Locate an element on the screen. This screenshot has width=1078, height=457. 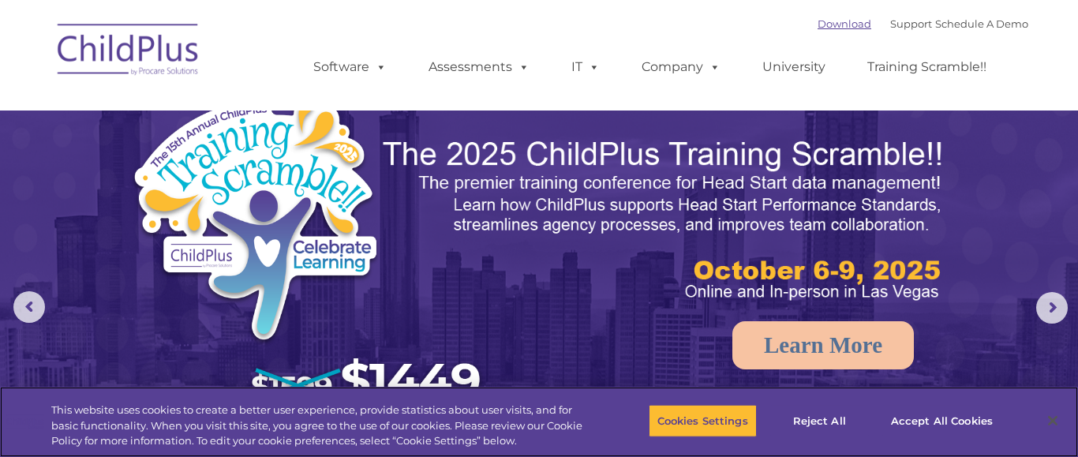
span: Phone number is located at coordinates (253, 174).